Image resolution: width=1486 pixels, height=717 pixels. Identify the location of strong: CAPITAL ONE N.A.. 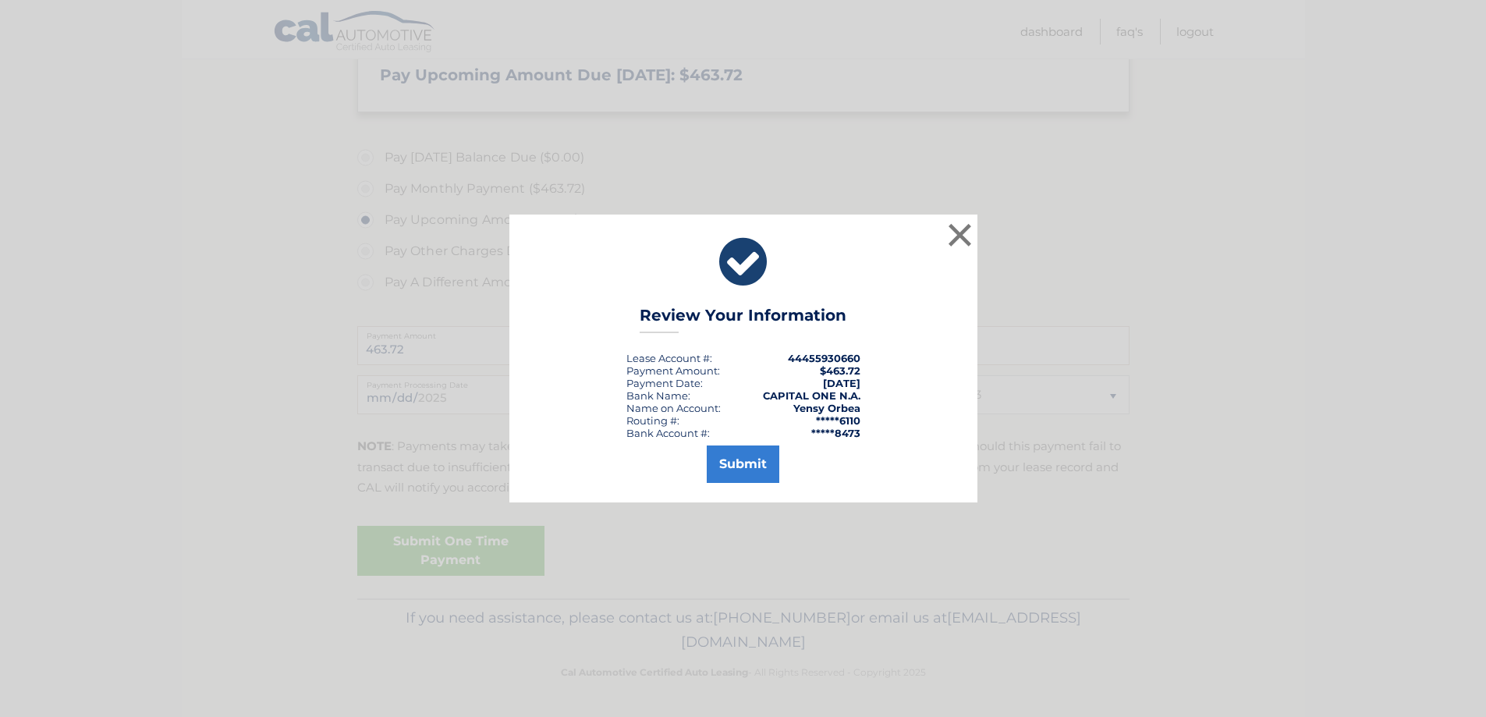
(811, 396).